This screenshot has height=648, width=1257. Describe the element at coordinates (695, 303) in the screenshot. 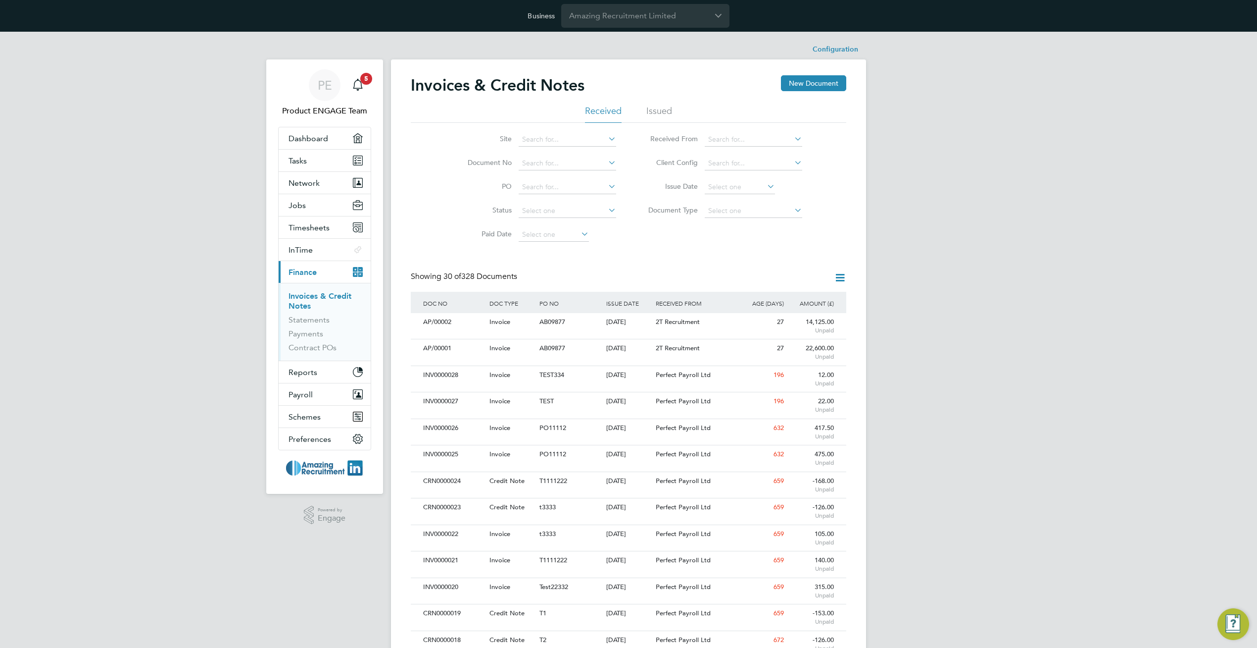

I see `div: RECEIVED FROM` at that location.